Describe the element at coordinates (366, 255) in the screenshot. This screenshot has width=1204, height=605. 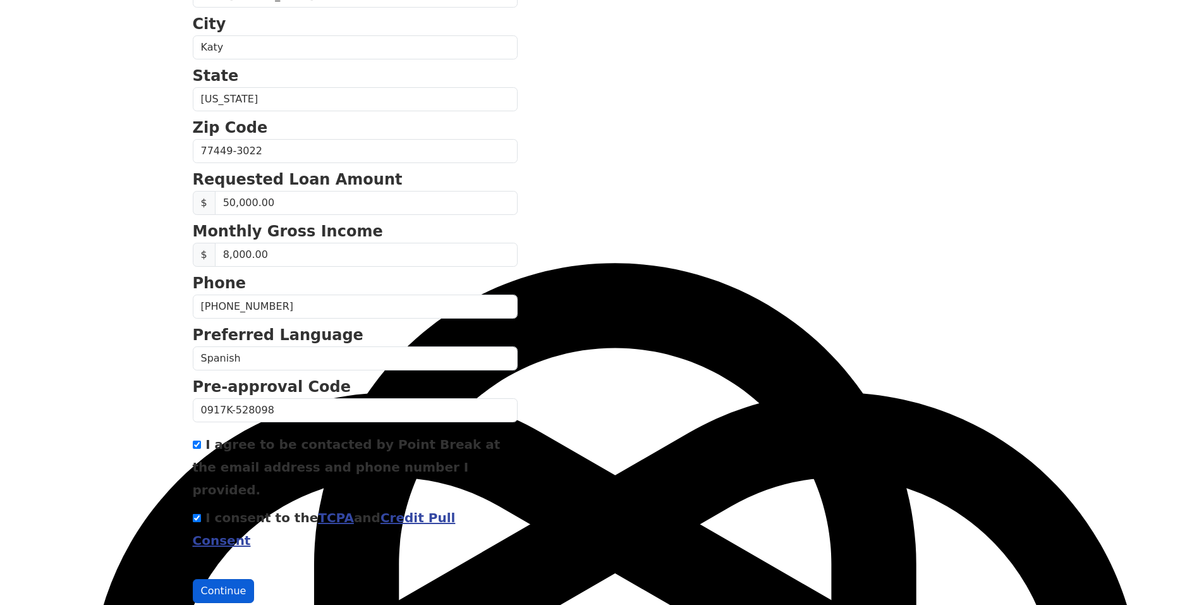
I see `input: Monthly Gross Income` at that location.